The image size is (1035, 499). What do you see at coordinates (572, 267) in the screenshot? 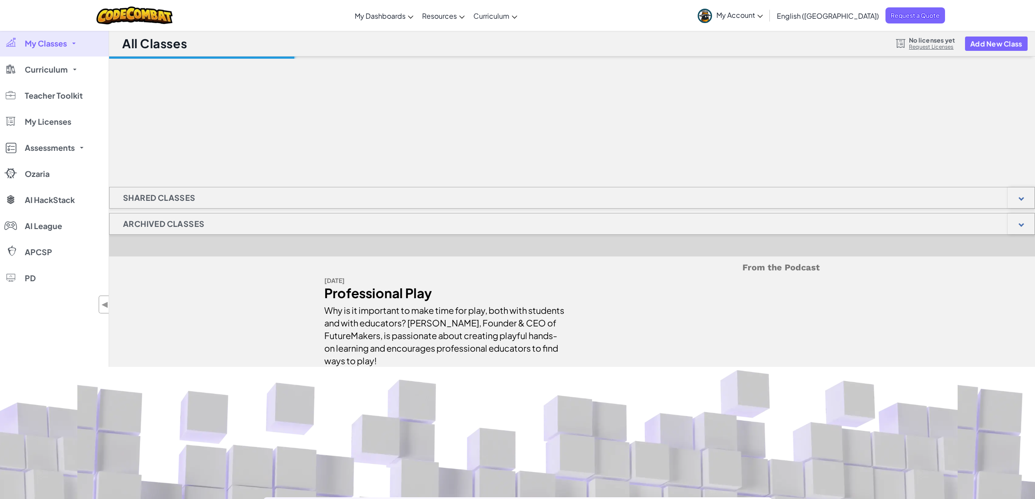
I see `h5: From the Podcast` at bounding box center [572, 267].